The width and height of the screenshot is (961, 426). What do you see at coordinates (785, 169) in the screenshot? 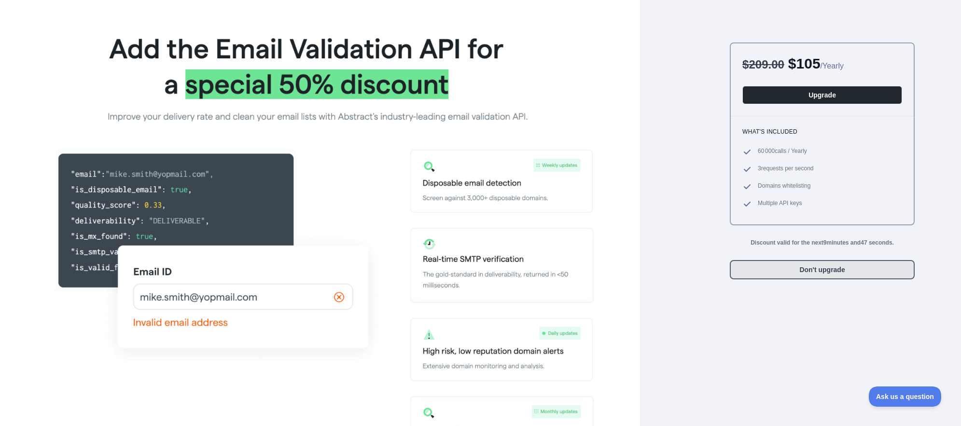
I see `span: 3 requests per second` at bounding box center [785, 169].